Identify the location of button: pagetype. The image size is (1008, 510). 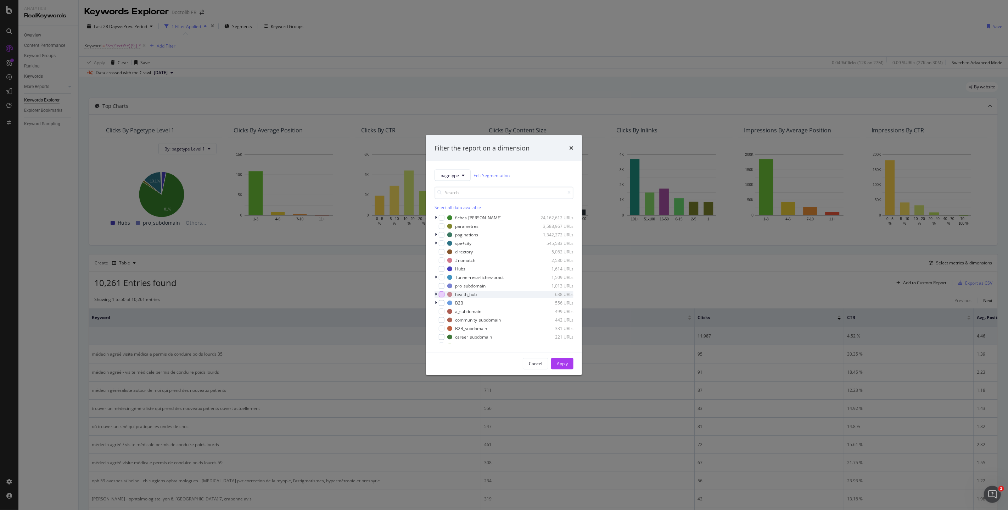
(453, 175).